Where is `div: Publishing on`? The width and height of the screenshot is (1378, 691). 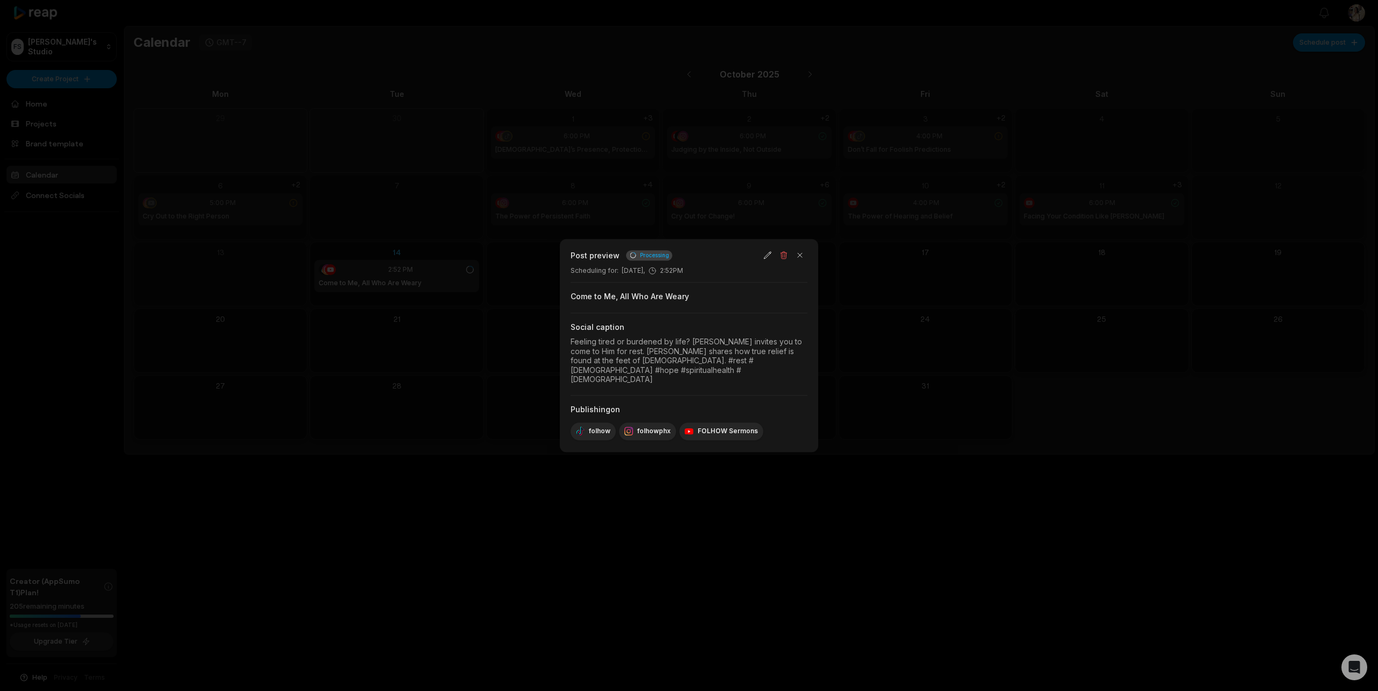 div: Publishing on is located at coordinates (689, 410).